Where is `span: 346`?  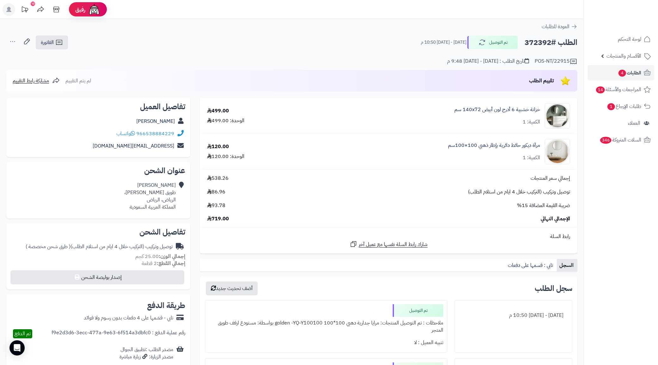
span: 346 is located at coordinates (606, 140).